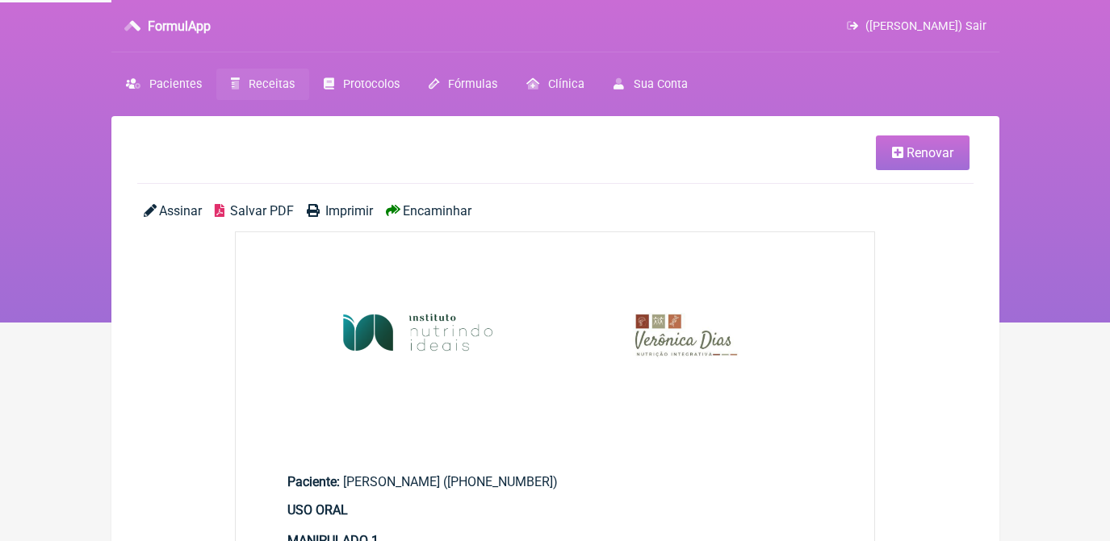 The width and height of the screenshot is (1110, 541). What do you see at coordinates (650, 84) in the screenshot?
I see `a: Sua Conta` at bounding box center [650, 84].